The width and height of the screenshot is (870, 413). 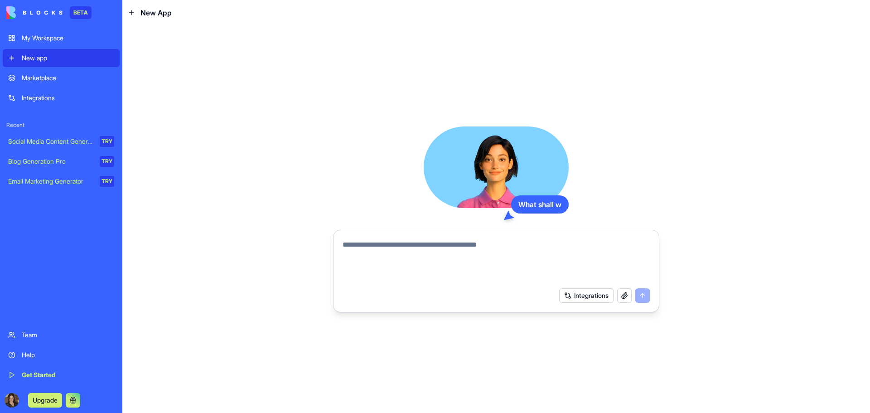 What do you see at coordinates (12, 400) in the screenshot?
I see `img: ACg8ocKiMC7oz2-cm9m-FETMLBDD6JS6WXt6LJDmmPCqQ7qy09ZWmNVF=s96-c` at bounding box center [12, 400].